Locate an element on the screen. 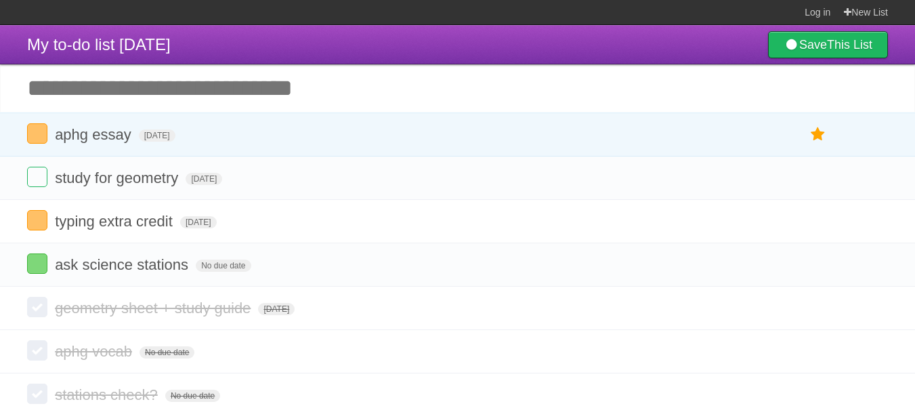  label: Star task is located at coordinates (818, 134).